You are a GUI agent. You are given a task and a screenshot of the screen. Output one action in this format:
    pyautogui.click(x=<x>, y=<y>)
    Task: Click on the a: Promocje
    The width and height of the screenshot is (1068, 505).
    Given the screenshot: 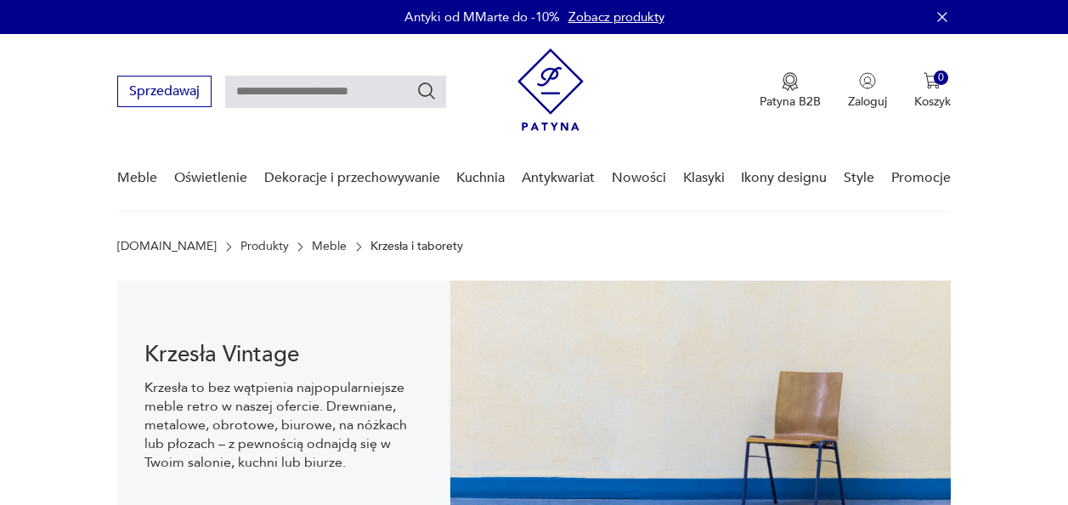 What is the action you would take?
    pyautogui.click(x=921, y=178)
    